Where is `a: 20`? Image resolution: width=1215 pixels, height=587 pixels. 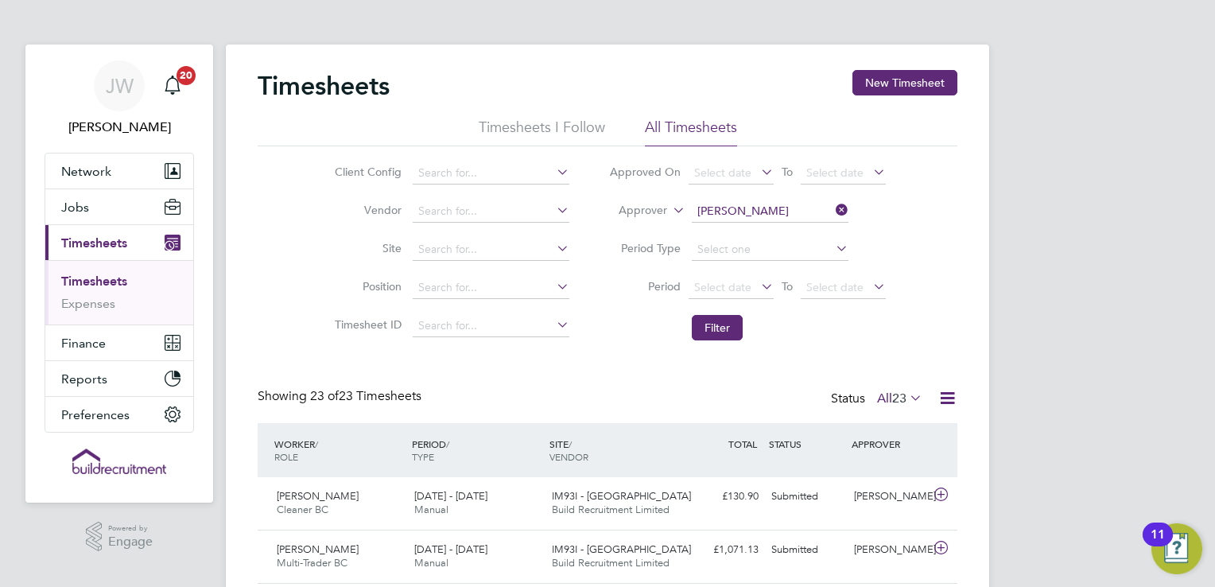
a: 20 is located at coordinates (173, 86).